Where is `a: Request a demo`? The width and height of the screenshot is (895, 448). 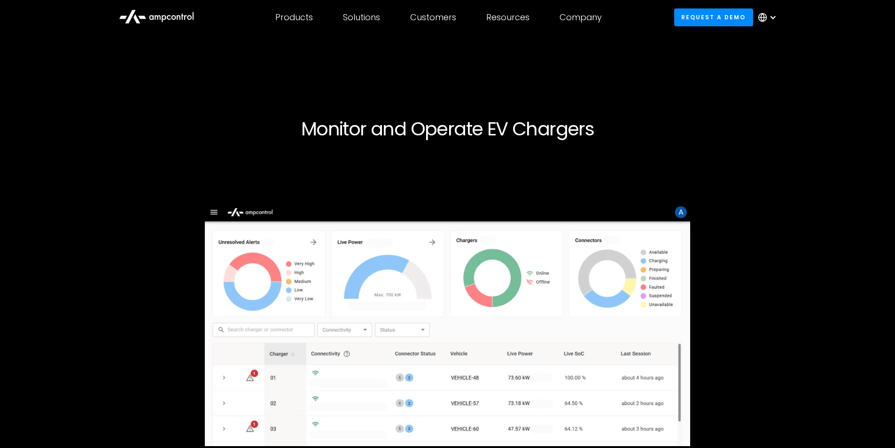 a: Request a demo is located at coordinates (714, 17).